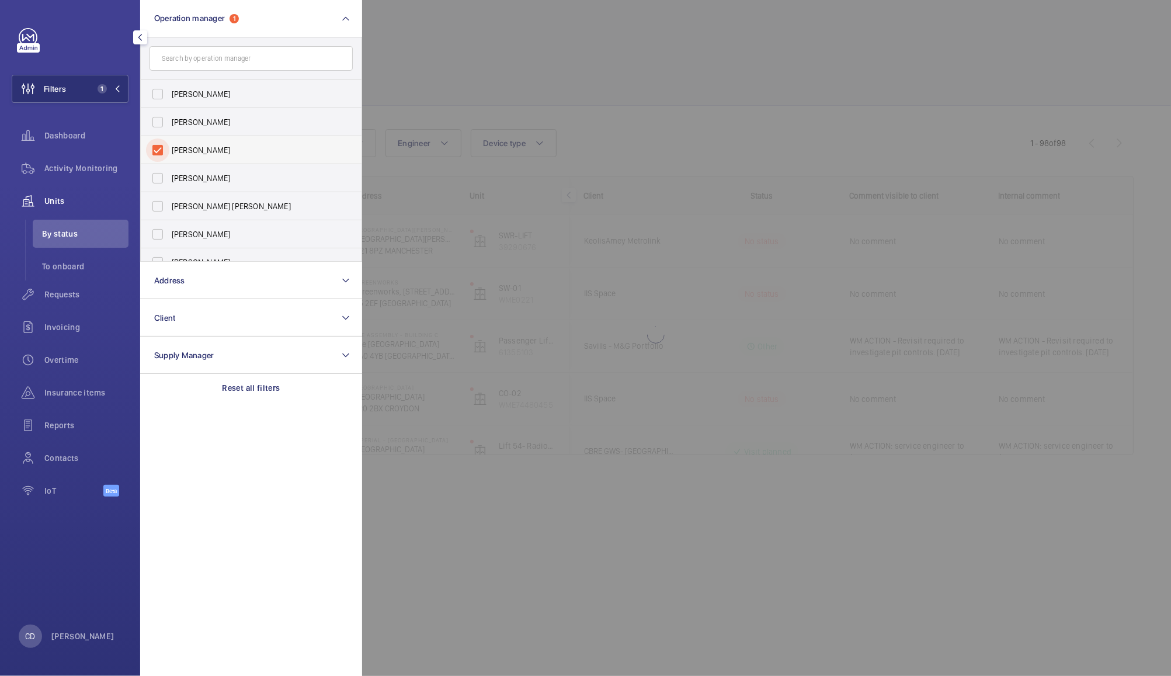  I want to click on span: IoT, so click(74, 491).